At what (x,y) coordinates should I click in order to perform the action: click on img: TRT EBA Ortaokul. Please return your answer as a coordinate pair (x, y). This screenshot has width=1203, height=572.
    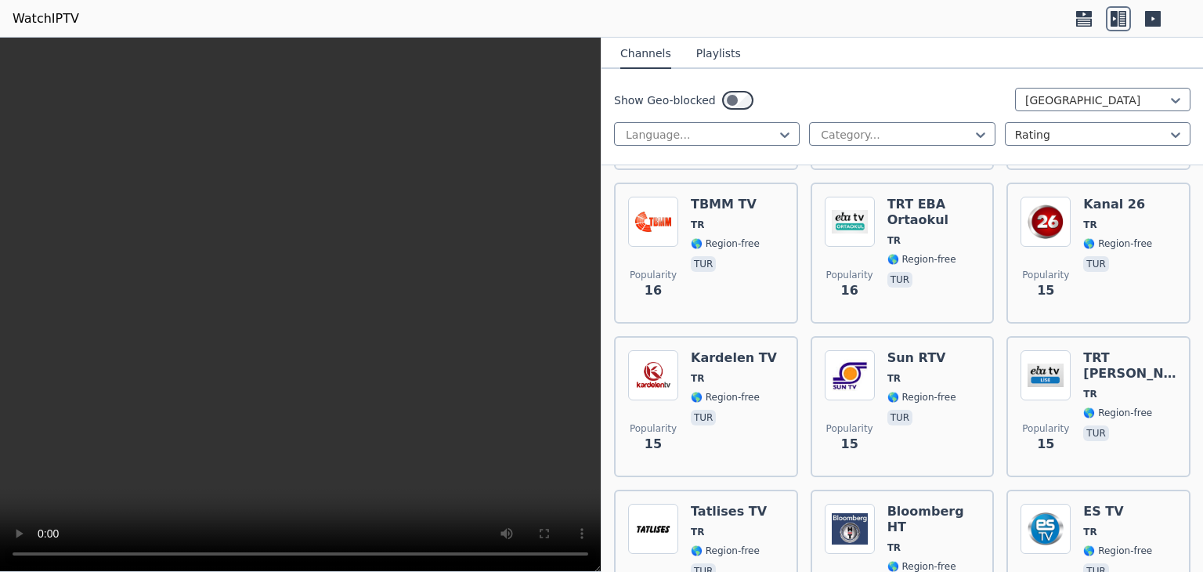
    Looking at the image, I should click on (850, 222).